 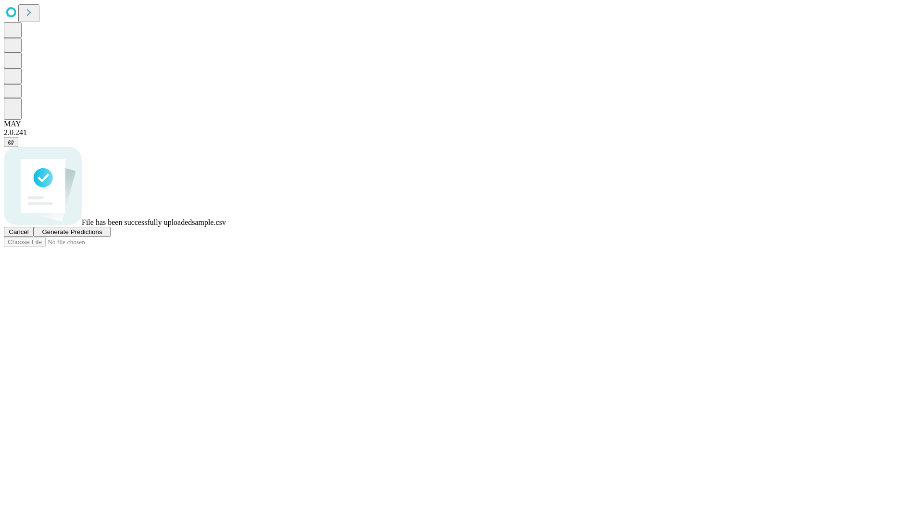 I want to click on div: MAY, so click(x=462, y=124).